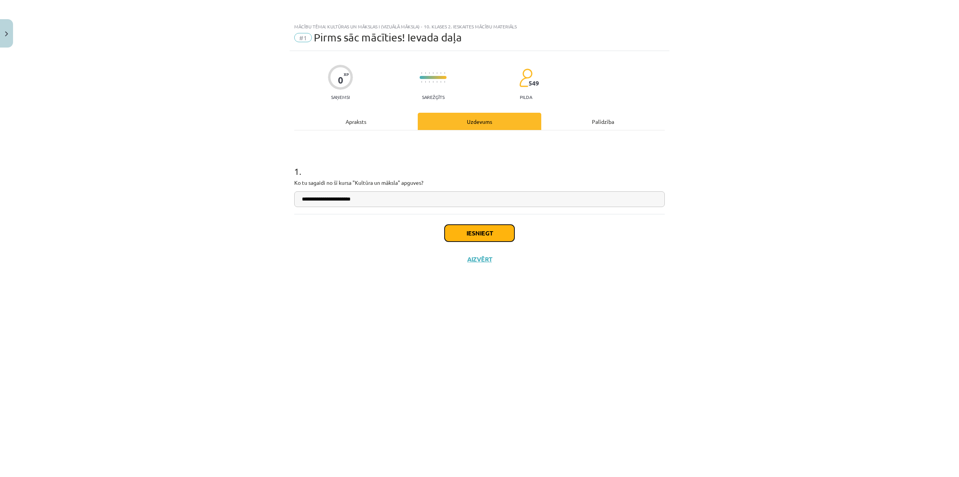 This screenshot has height=477, width=959. Describe the element at coordinates (480, 26) in the screenshot. I see `div: Mācību tēma: Kultūras un mākslas i (vizuālā māksla) - 10. klases 2. ieskaites mācību materiāls` at that location.